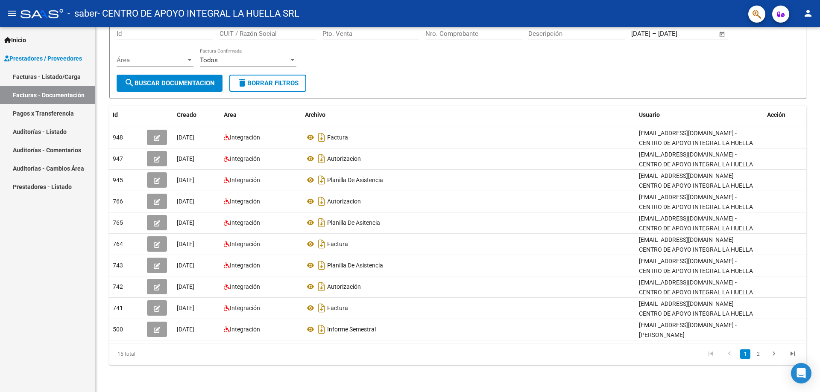 The image size is (820, 392). Describe the element at coordinates (198, 14) in the screenshot. I see `span: - CENTRO DE APOYO INTEGRAL LA HUELLA SRL` at that location.